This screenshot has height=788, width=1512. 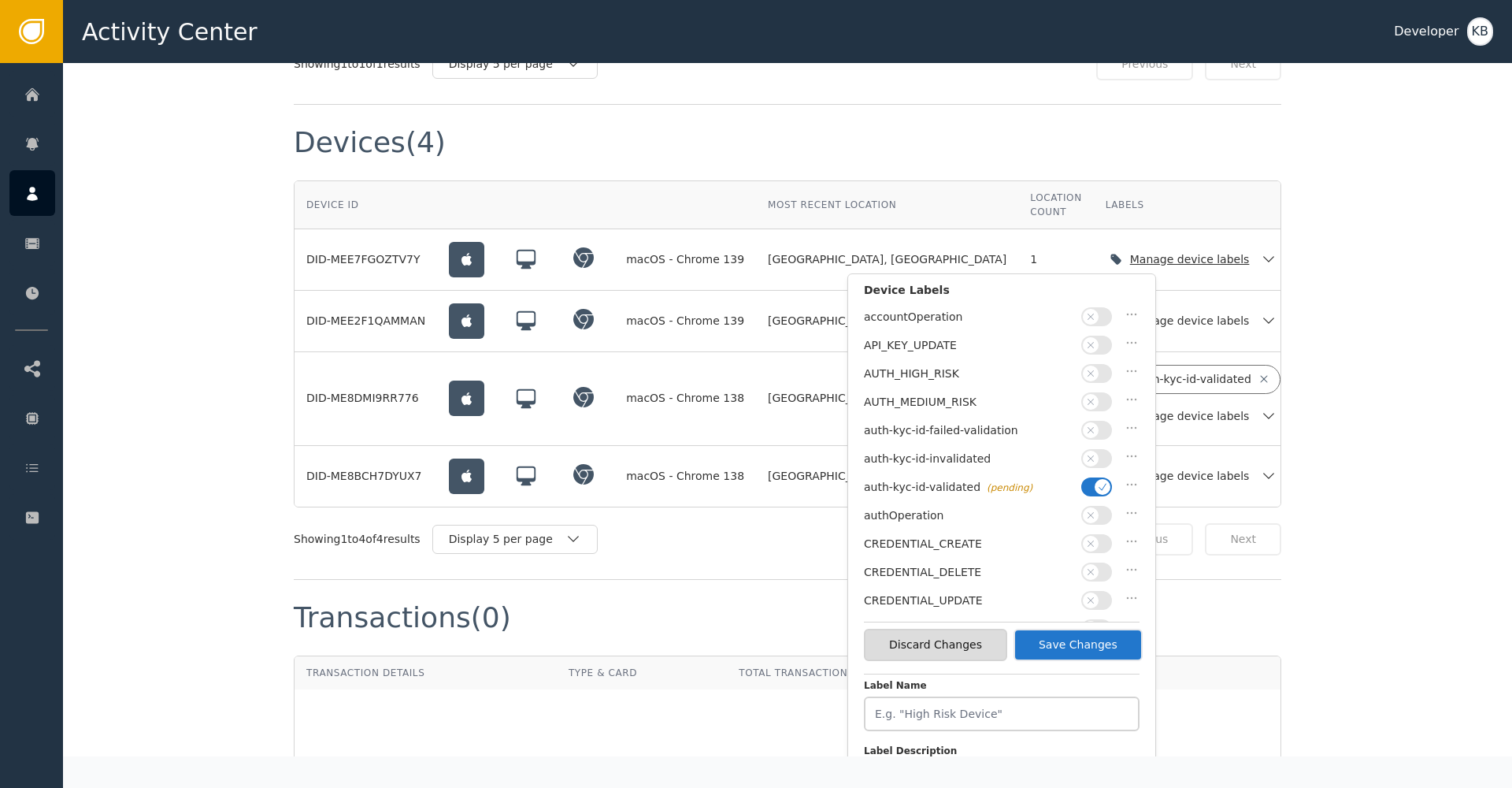 What do you see at coordinates (365, 320) in the screenshot?
I see `div: DID-MEE2F1QAMMAN` at bounding box center [365, 320].